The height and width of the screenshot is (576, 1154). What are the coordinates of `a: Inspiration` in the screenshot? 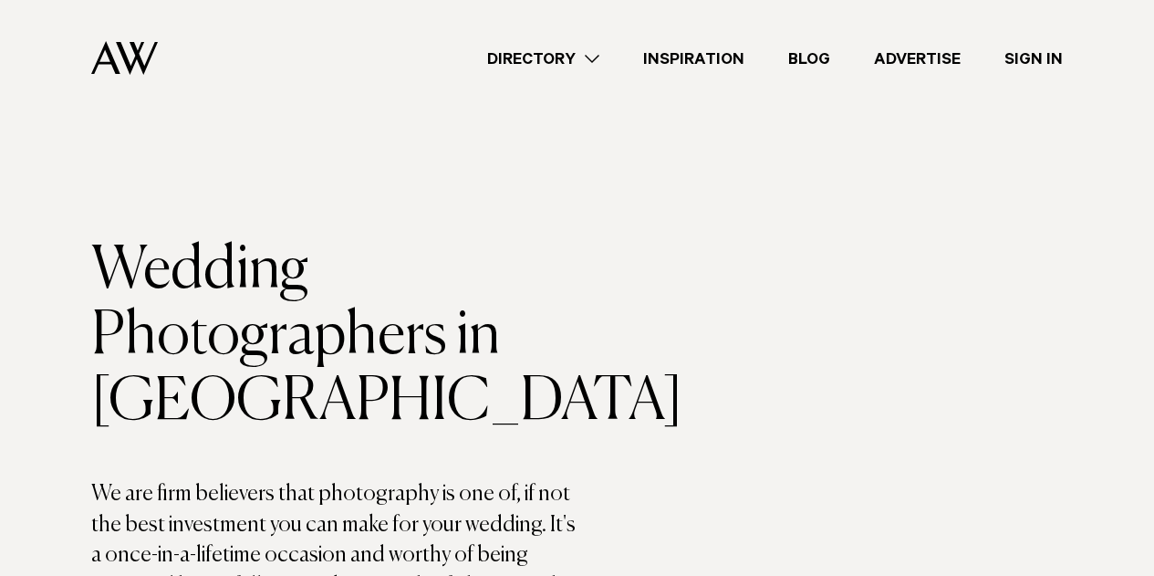 It's located at (693, 58).